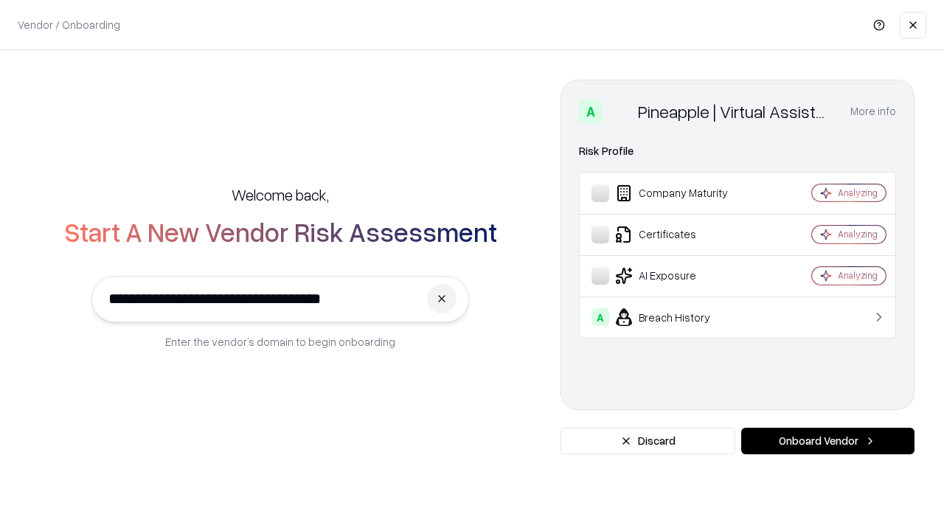 The image size is (944, 531). What do you see at coordinates (280, 195) in the screenshot?
I see `h5: Welcome back,` at bounding box center [280, 195].